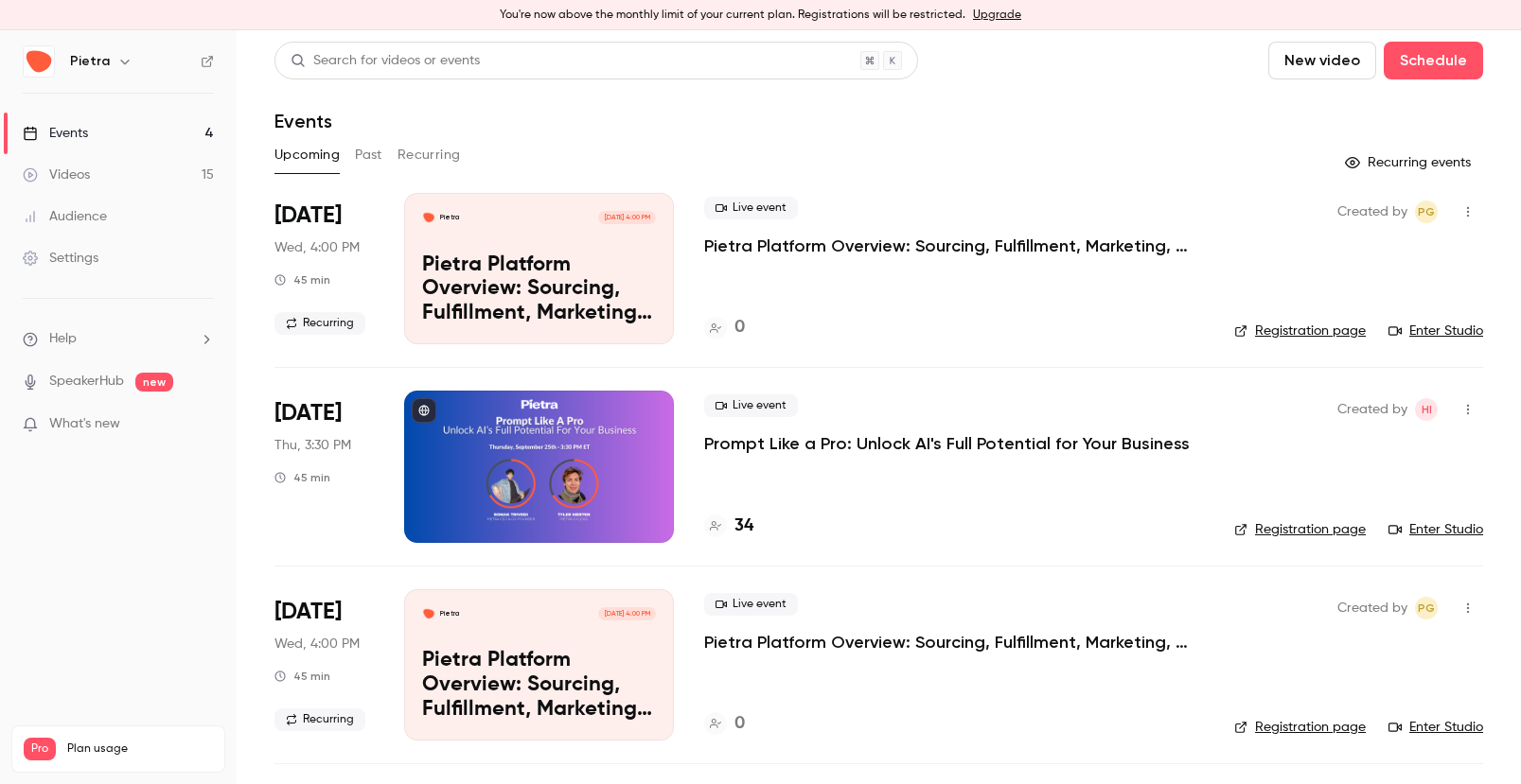 The height and width of the screenshot is (784, 1521). Describe the element at coordinates (40, 749) in the screenshot. I see `span: Pro` at that location.